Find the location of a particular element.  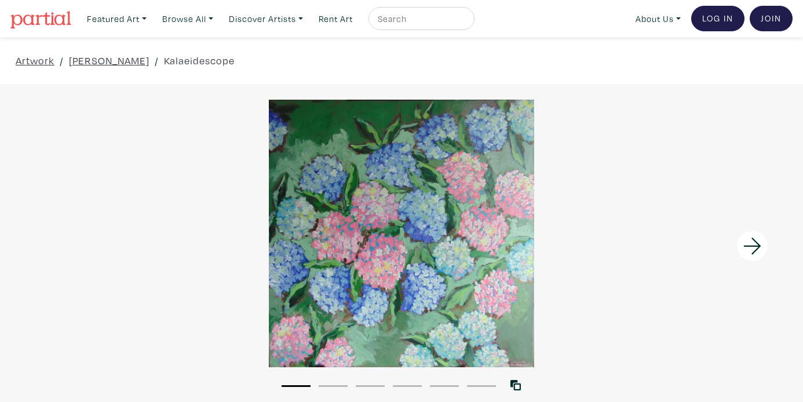

a: Rent Art is located at coordinates (335, 19).